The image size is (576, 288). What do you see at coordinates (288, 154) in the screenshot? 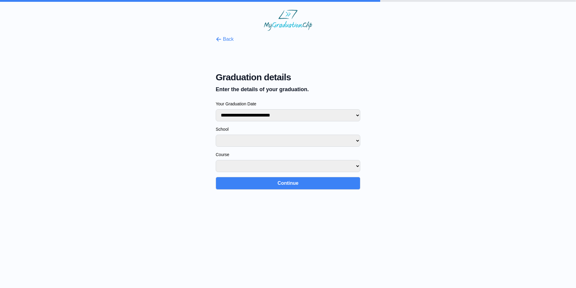
I see `label: Course` at bounding box center [288, 154].